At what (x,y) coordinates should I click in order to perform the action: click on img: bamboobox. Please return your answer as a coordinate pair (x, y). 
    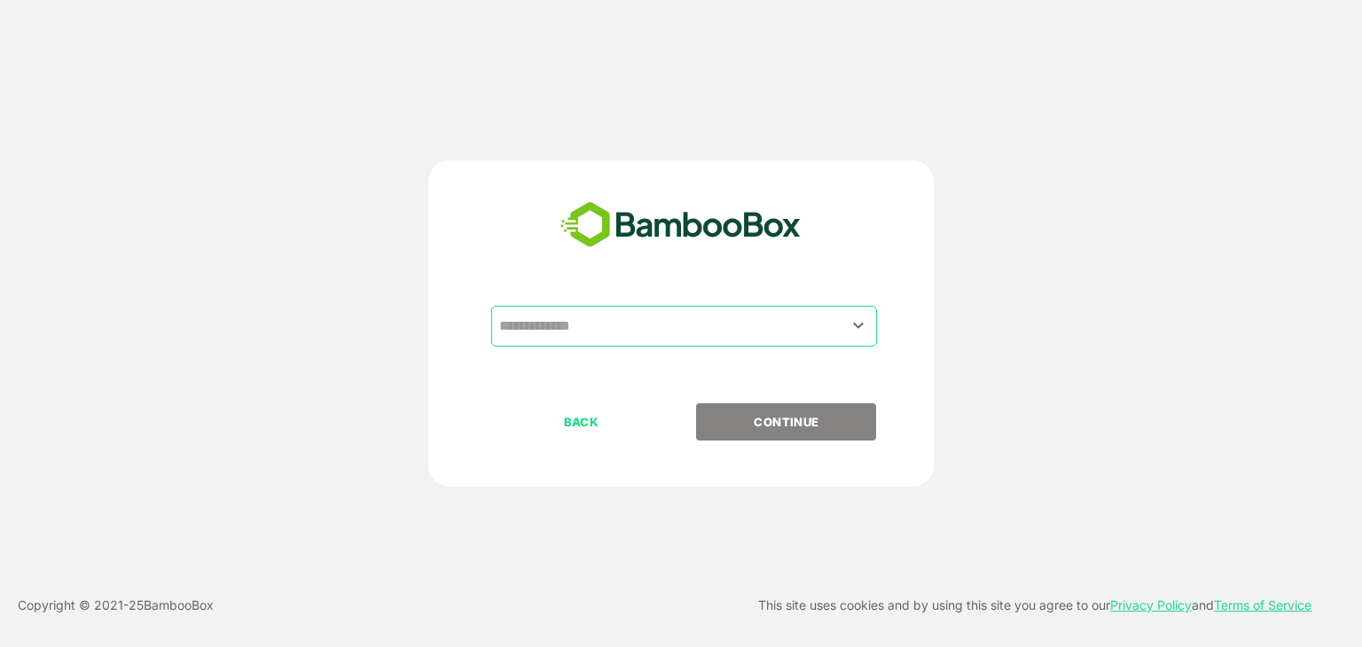
    Looking at the image, I should click on (680, 225).